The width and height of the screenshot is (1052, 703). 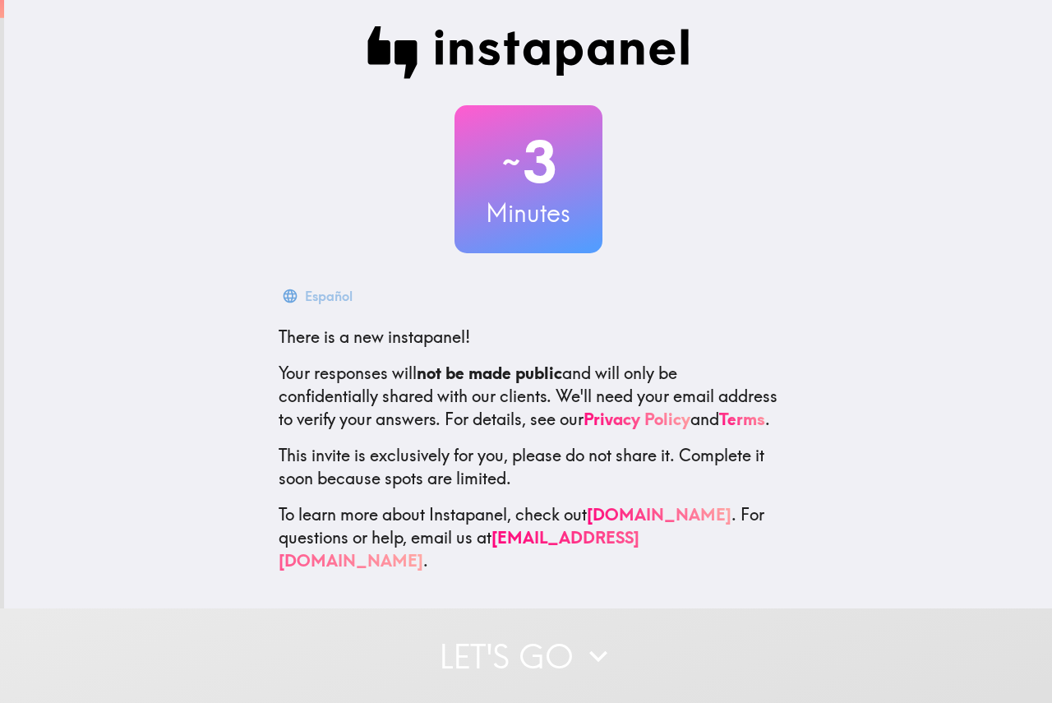 What do you see at coordinates (489, 372) in the screenshot?
I see `b: not be made public` at bounding box center [489, 372].